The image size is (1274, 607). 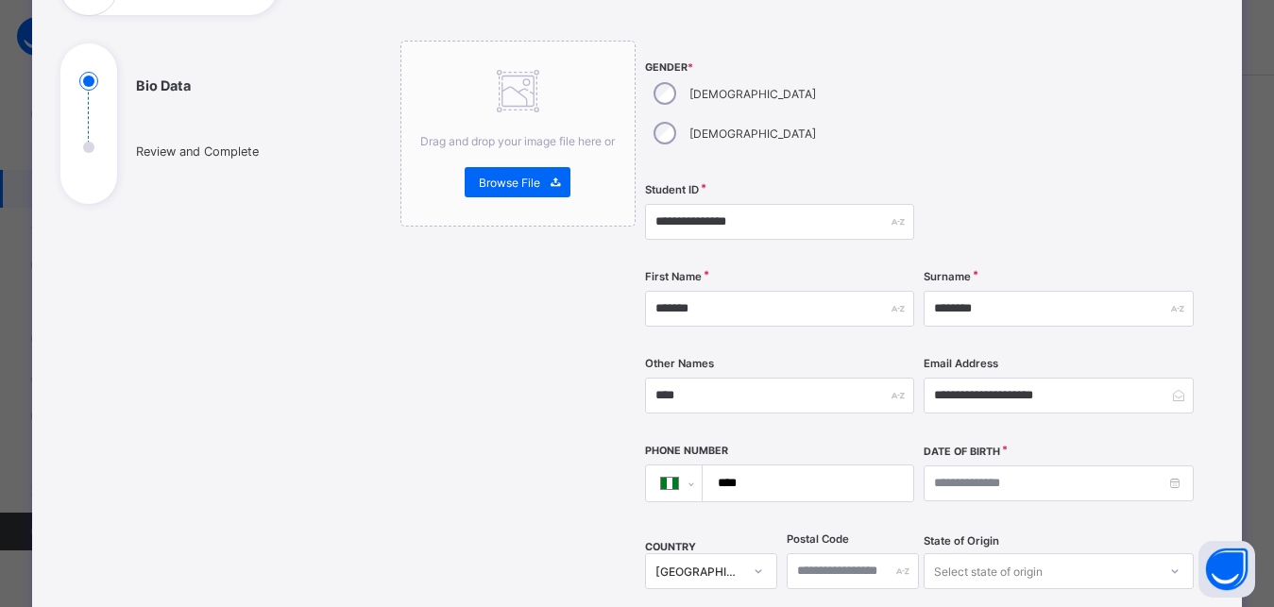 What do you see at coordinates (961, 541) in the screenshot?
I see `span: State of Origin` at bounding box center [961, 541].